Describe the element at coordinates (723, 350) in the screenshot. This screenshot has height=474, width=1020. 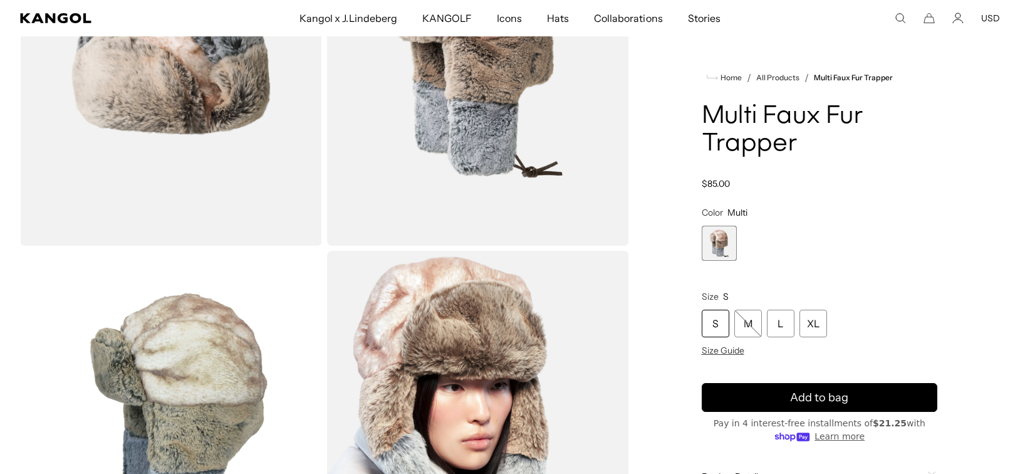
I see `span: Size Guide` at that location.